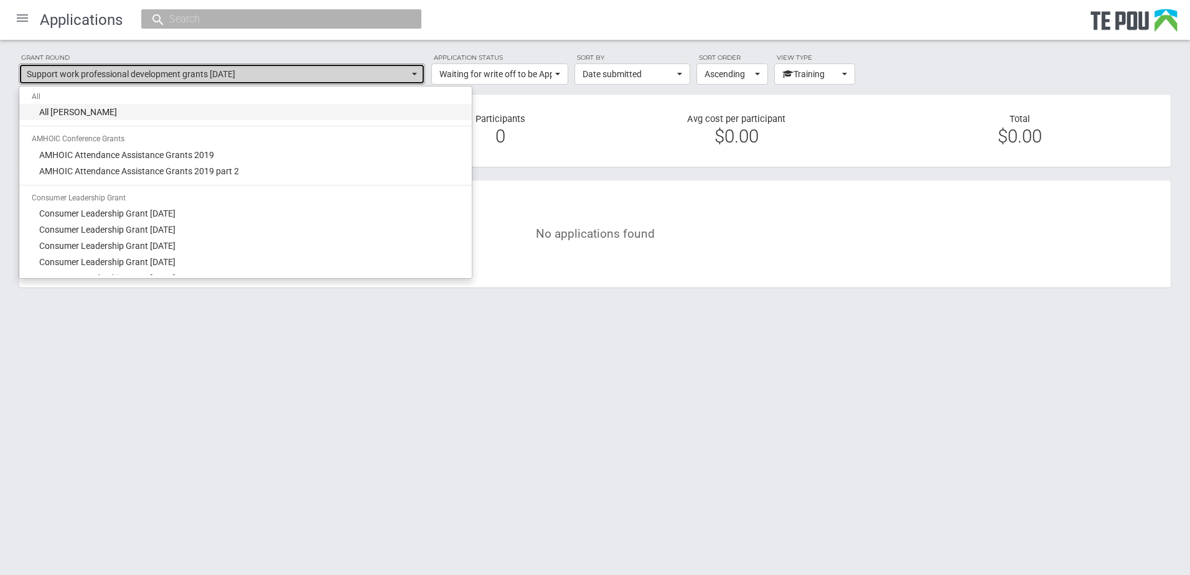 This screenshot has height=575, width=1190. Describe the element at coordinates (732, 74) in the screenshot. I see `button: Ascending` at that location.